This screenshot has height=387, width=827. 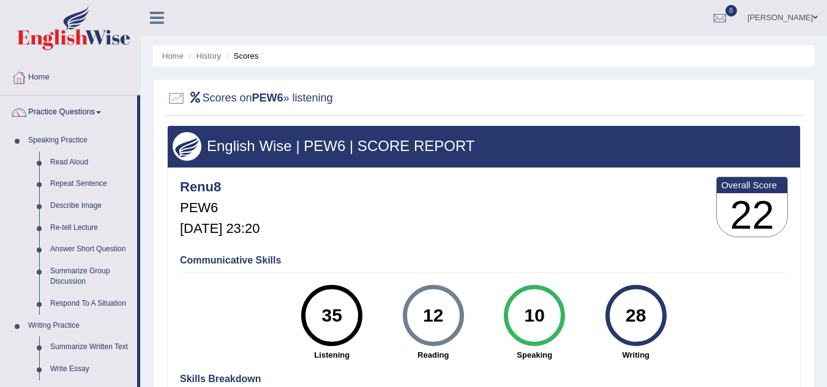 What do you see at coordinates (91, 206) in the screenshot?
I see `a: Describe Image` at bounding box center [91, 206].